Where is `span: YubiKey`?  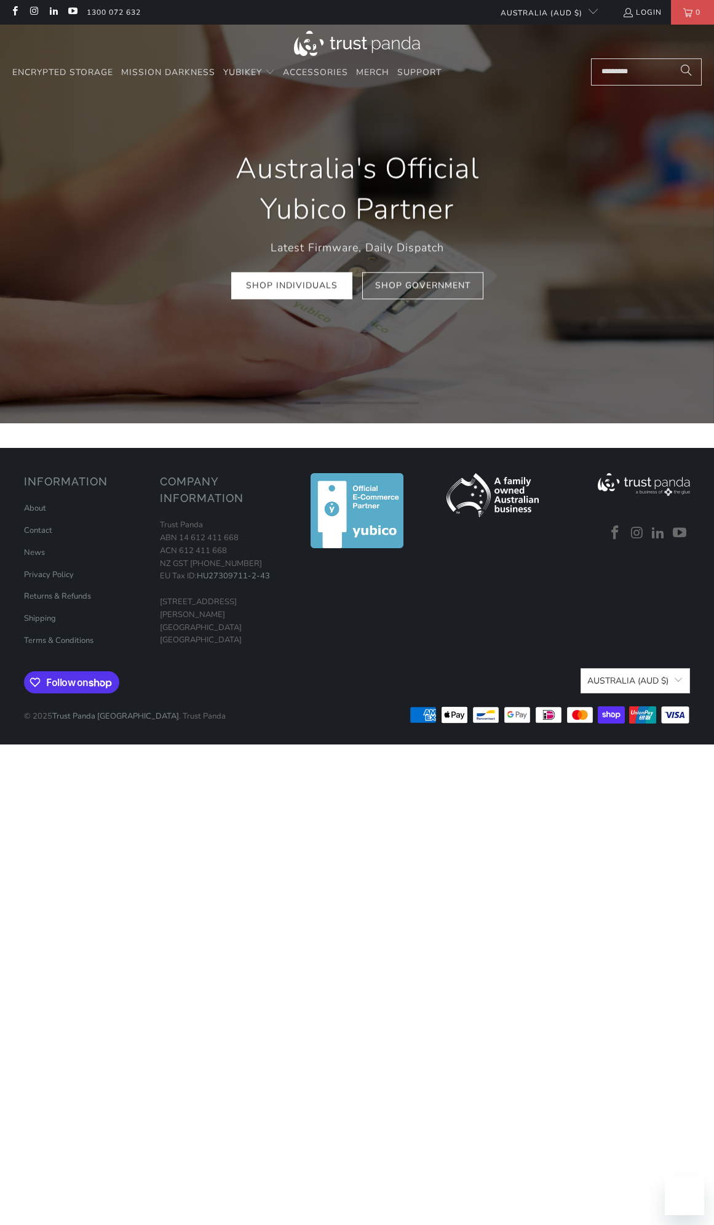
span: YubiKey is located at coordinates (242, 72).